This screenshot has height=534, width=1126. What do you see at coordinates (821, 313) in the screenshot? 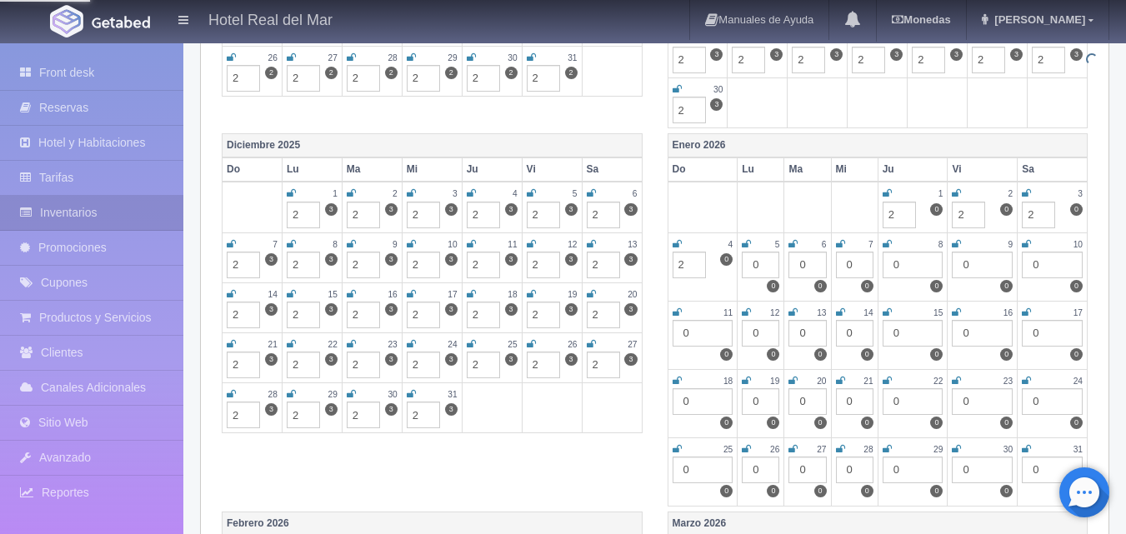
I see `small: 13` at bounding box center [821, 313].